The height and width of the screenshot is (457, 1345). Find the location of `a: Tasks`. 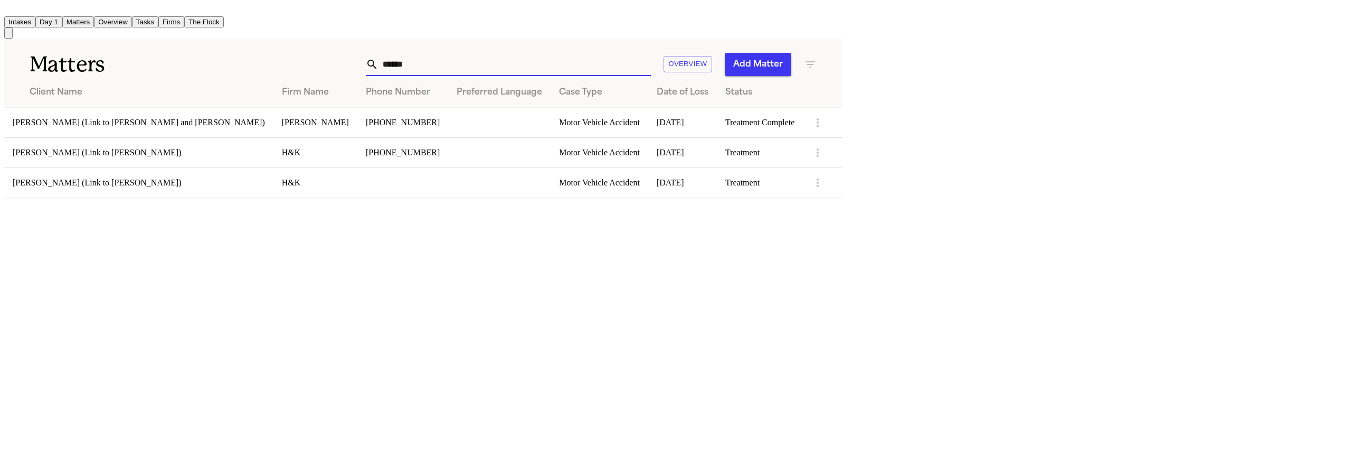

a: Tasks is located at coordinates (145, 21).